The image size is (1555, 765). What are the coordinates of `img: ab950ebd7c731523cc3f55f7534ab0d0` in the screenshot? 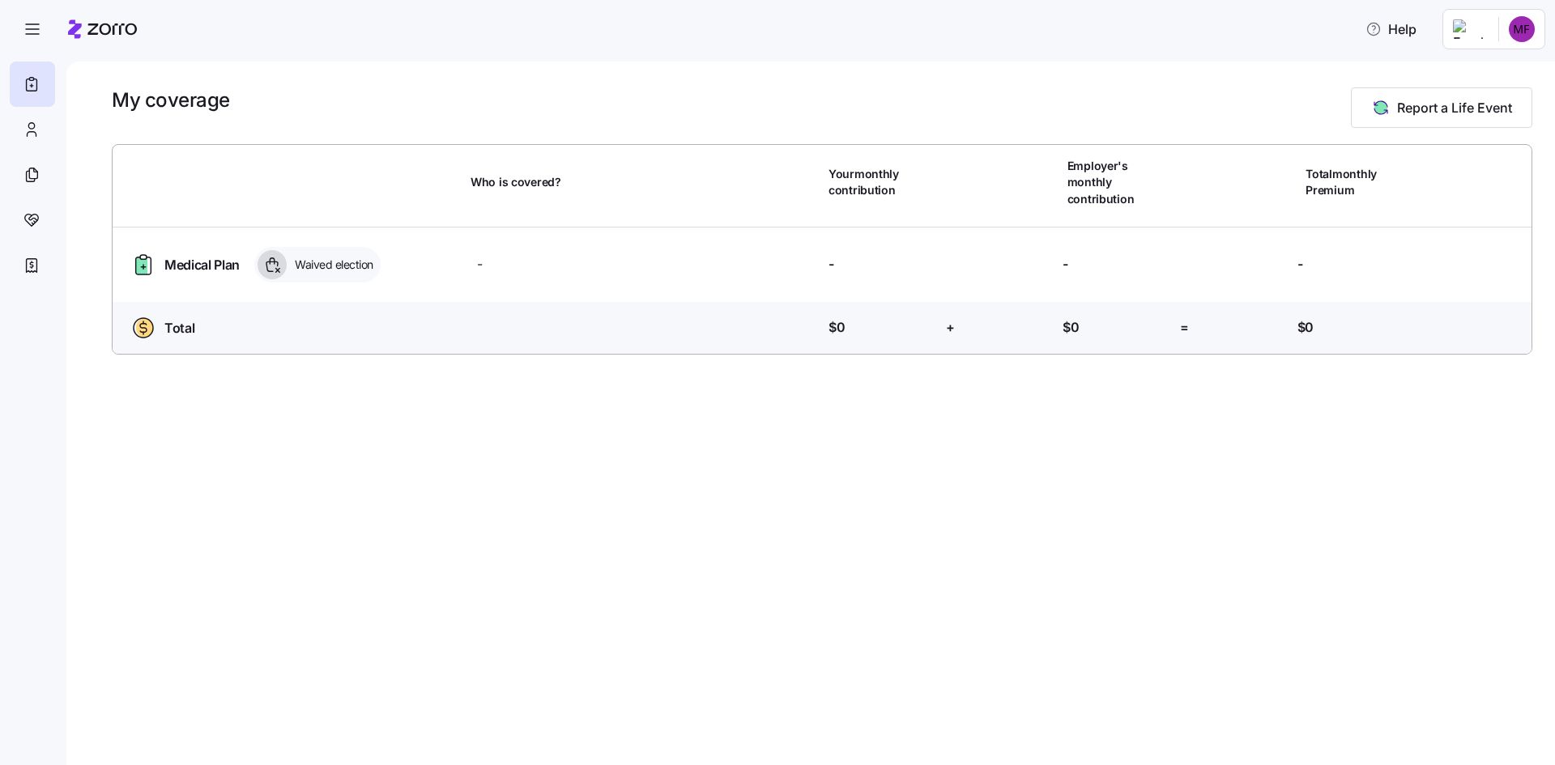 It's located at (1522, 29).